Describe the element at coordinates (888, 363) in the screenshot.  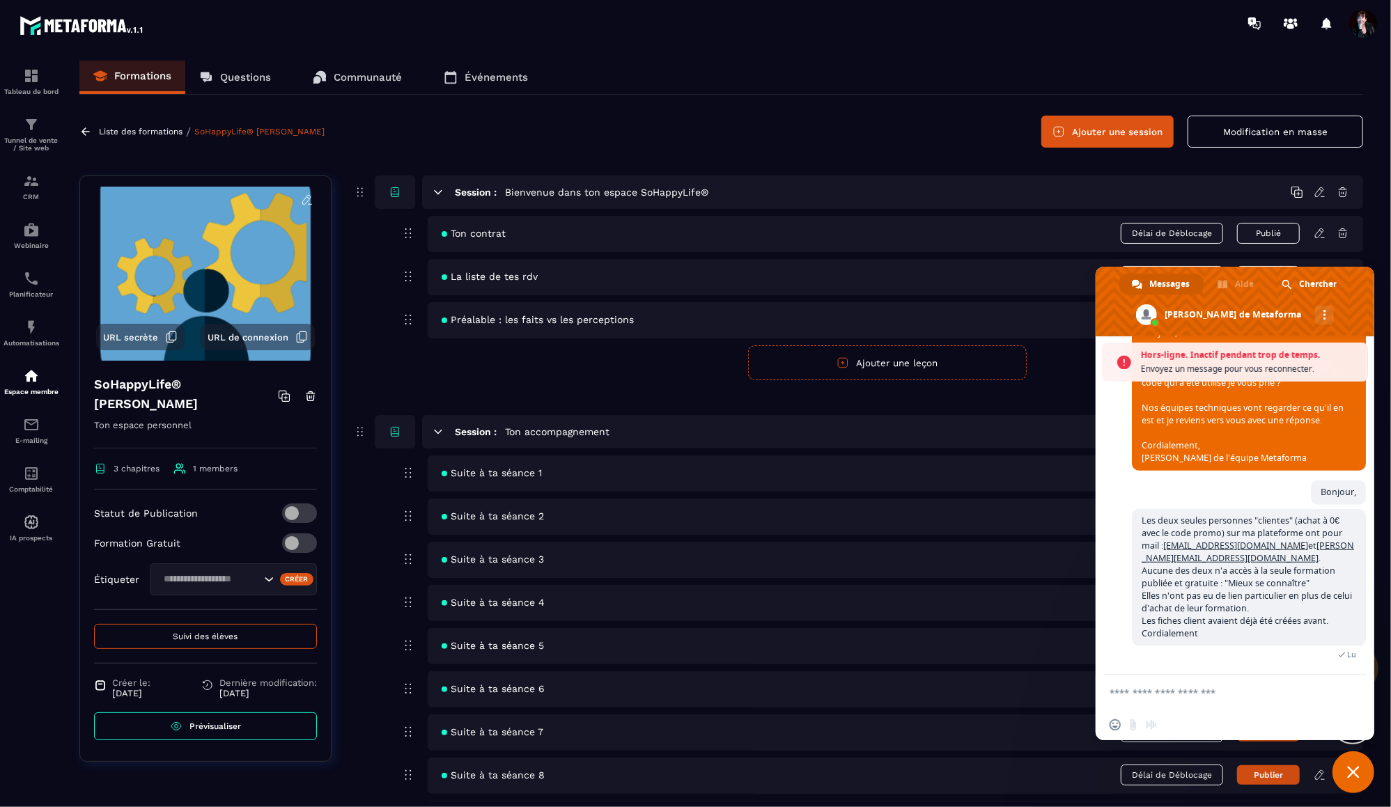
I see `button: Ajouter une leçon` at that location.